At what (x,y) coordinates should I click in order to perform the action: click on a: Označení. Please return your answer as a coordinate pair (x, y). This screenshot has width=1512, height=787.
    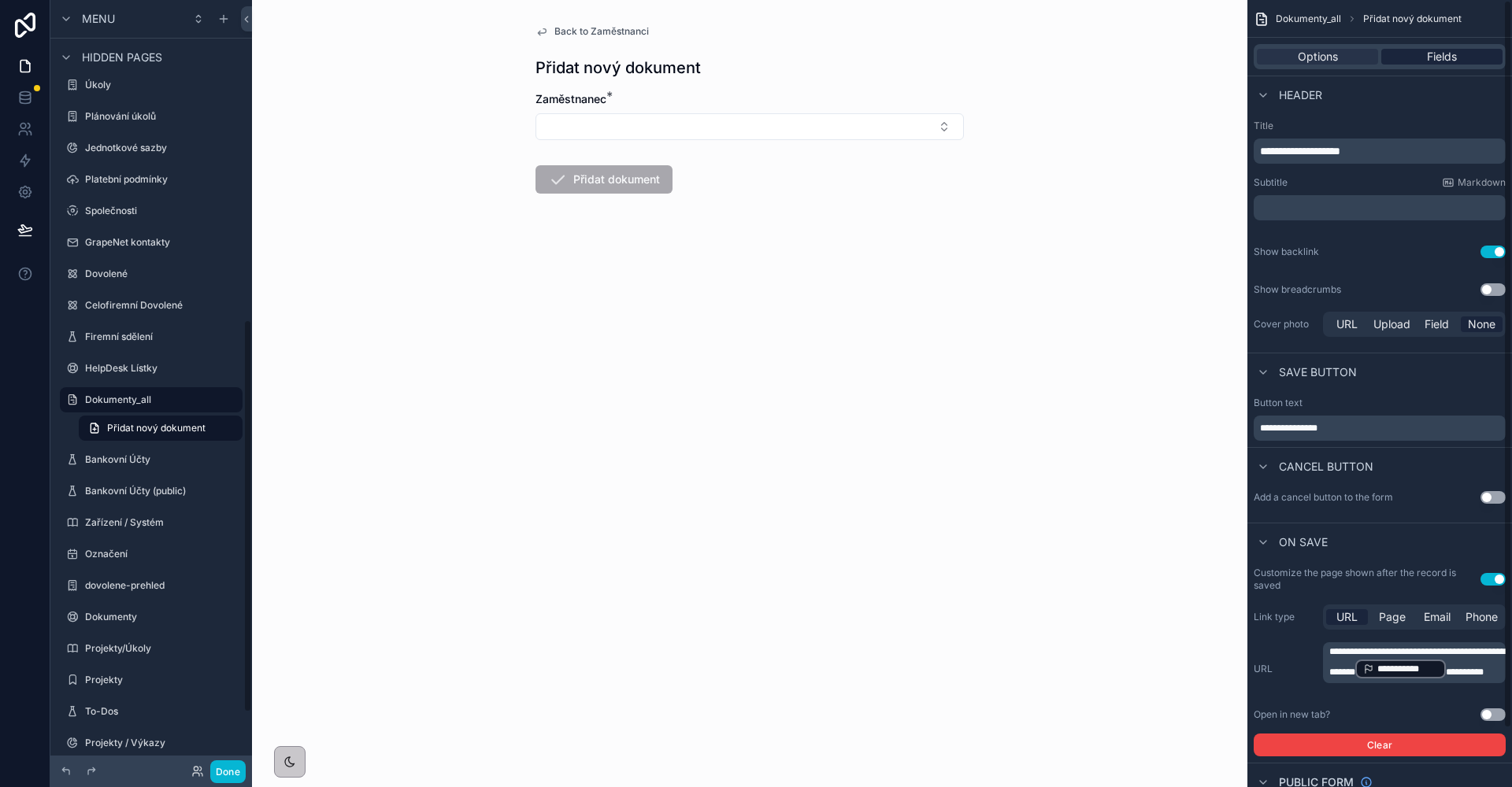
    Looking at the image, I should click on (151, 554).